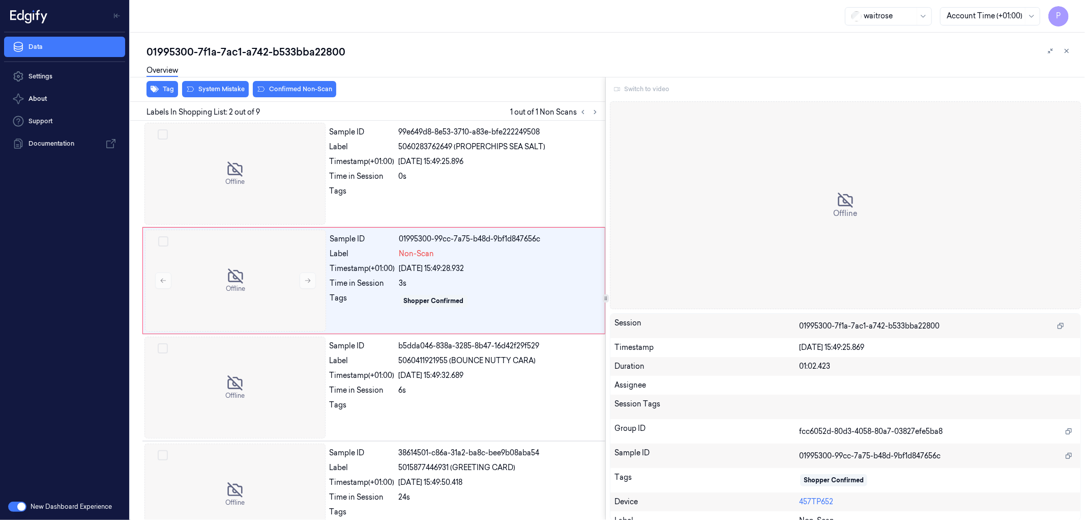 The height and width of the screenshot is (520, 1085). Describe the element at coordinates (707, 431) in the screenshot. I see `div: Group ID` at that location.